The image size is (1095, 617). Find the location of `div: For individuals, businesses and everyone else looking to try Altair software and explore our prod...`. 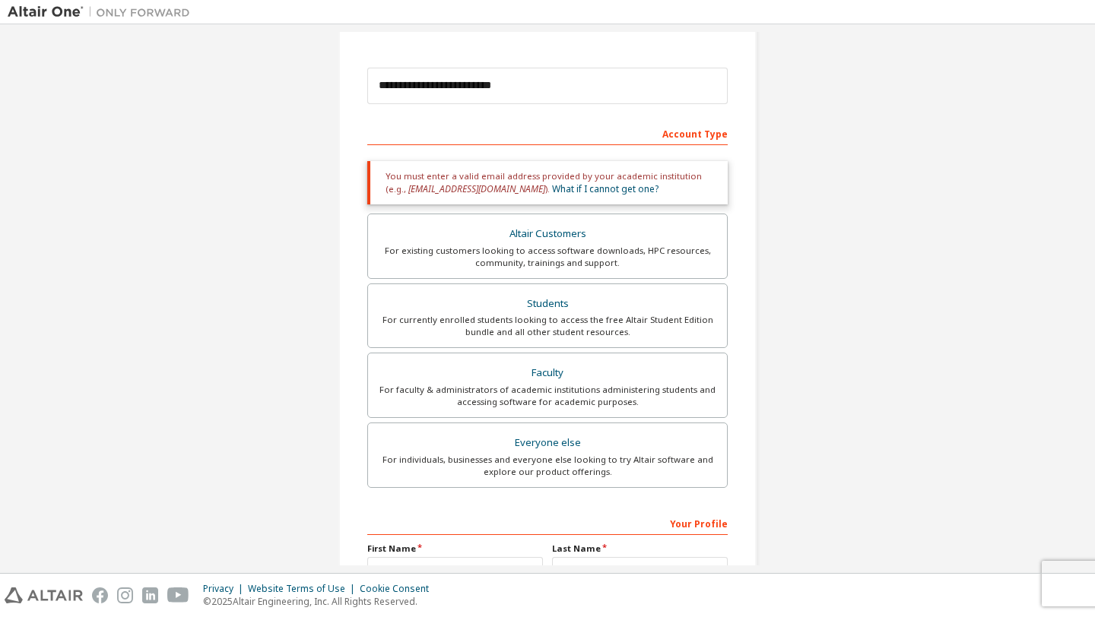

div: For individuals, businesses and everyone else looking to try Altair software and explore our prod... is located at coordinates (547, 466).